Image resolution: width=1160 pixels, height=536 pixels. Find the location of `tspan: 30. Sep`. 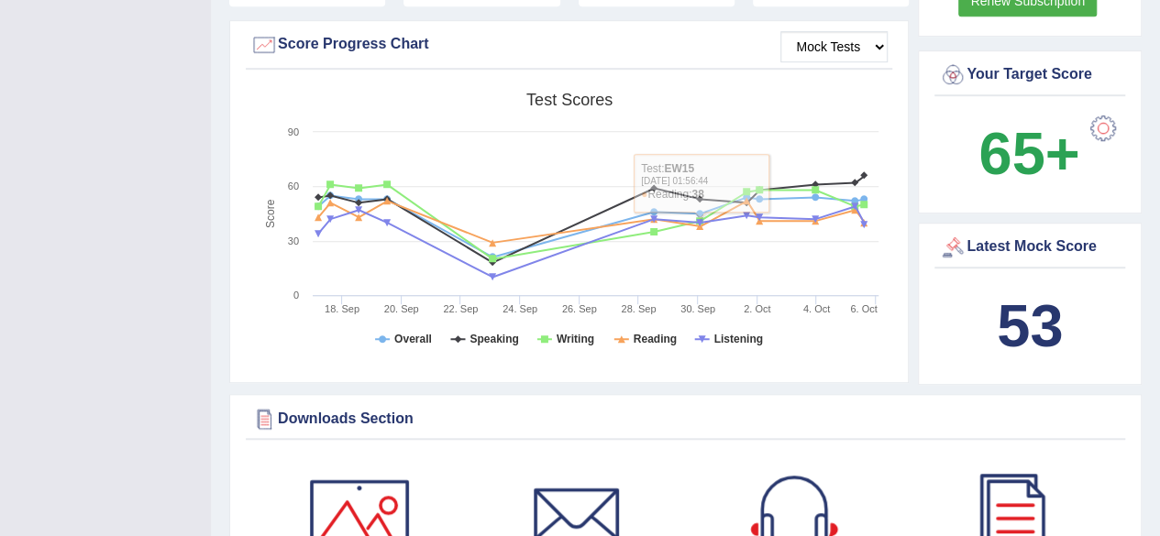

tspan: 30. Sep is located at coordinates (698, 309).